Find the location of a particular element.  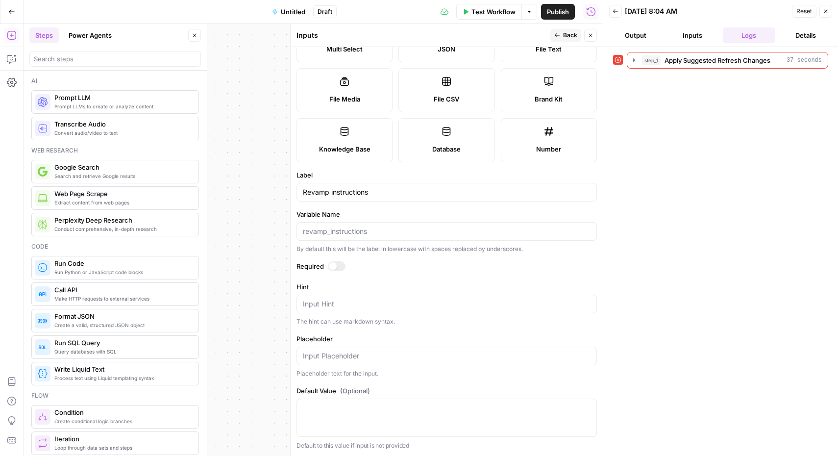

span: File CSV is located at coordinates (446, 99).